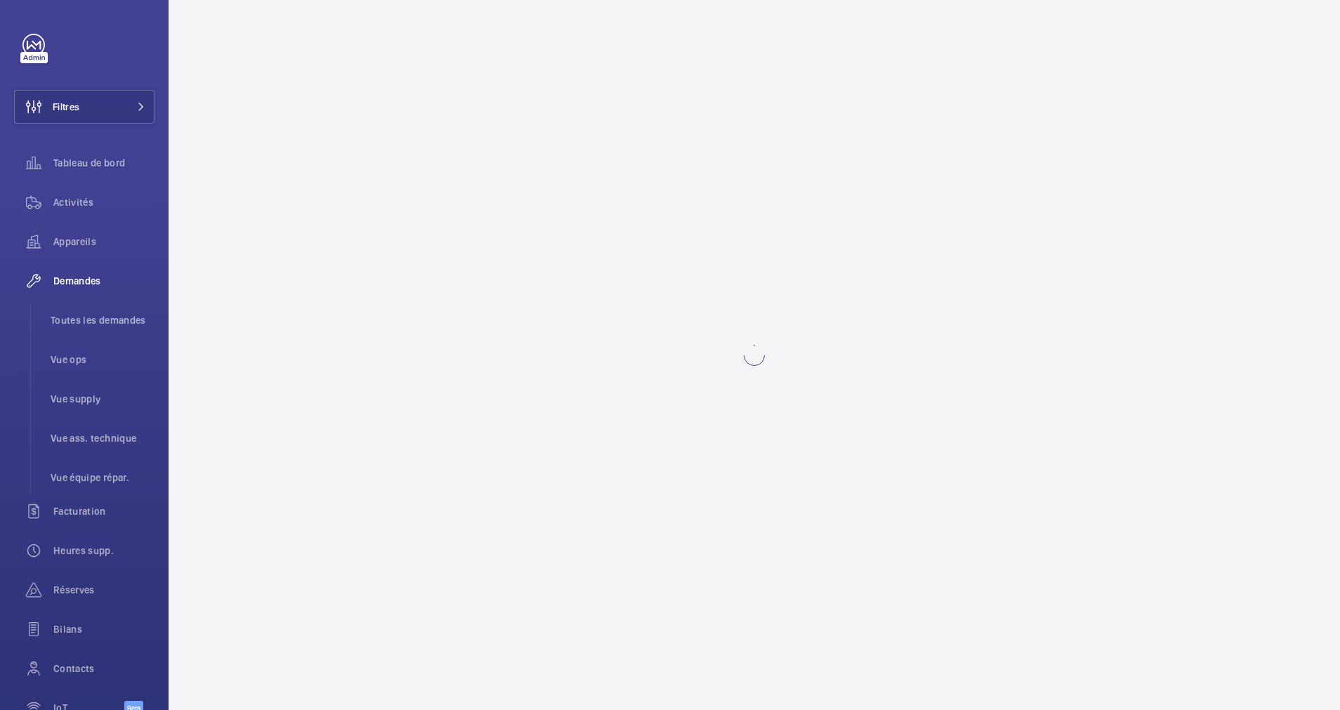 The width and height of the screenshot is (1340, 710). Describe the element at coordinates (103, 399) in the screenshot. I see `span: Vue supply` at that location.